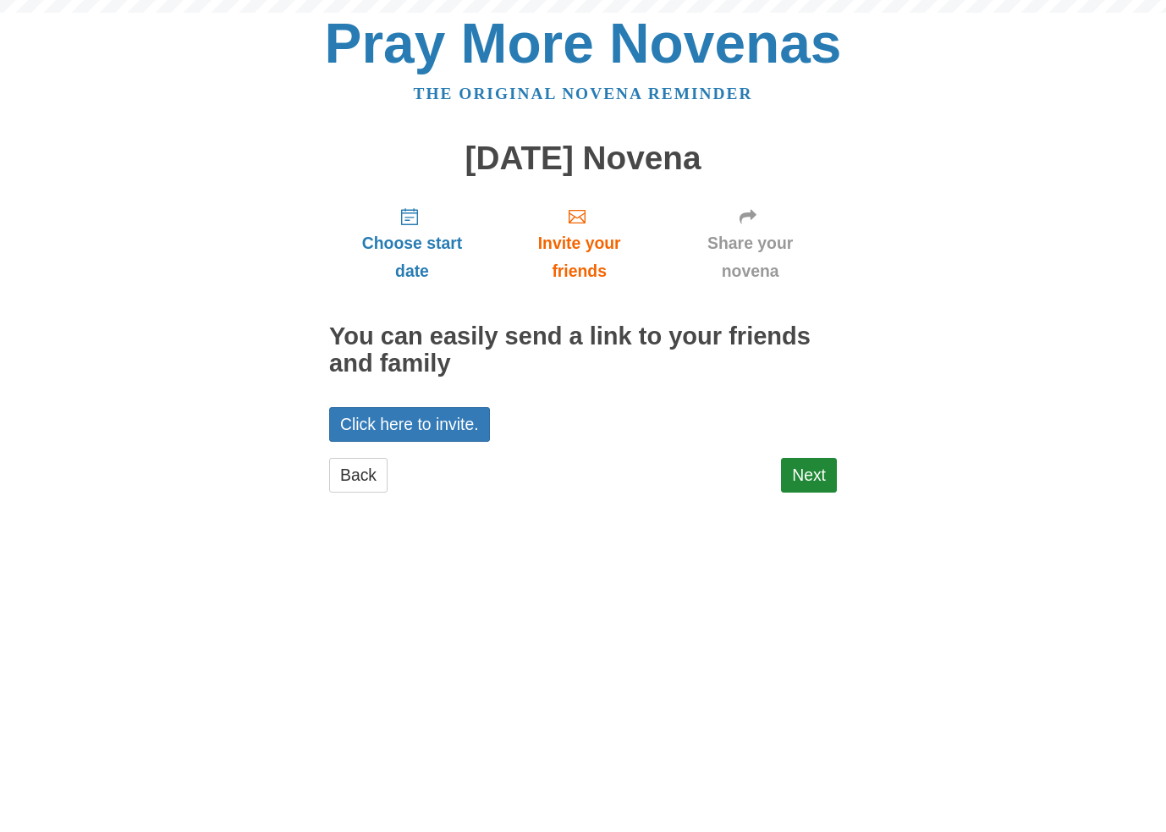 Image resolution: width=1166 pixels, height=832 pixels. I want to click on h2: You can easily send a link to your friends and family, so click(583, 350).